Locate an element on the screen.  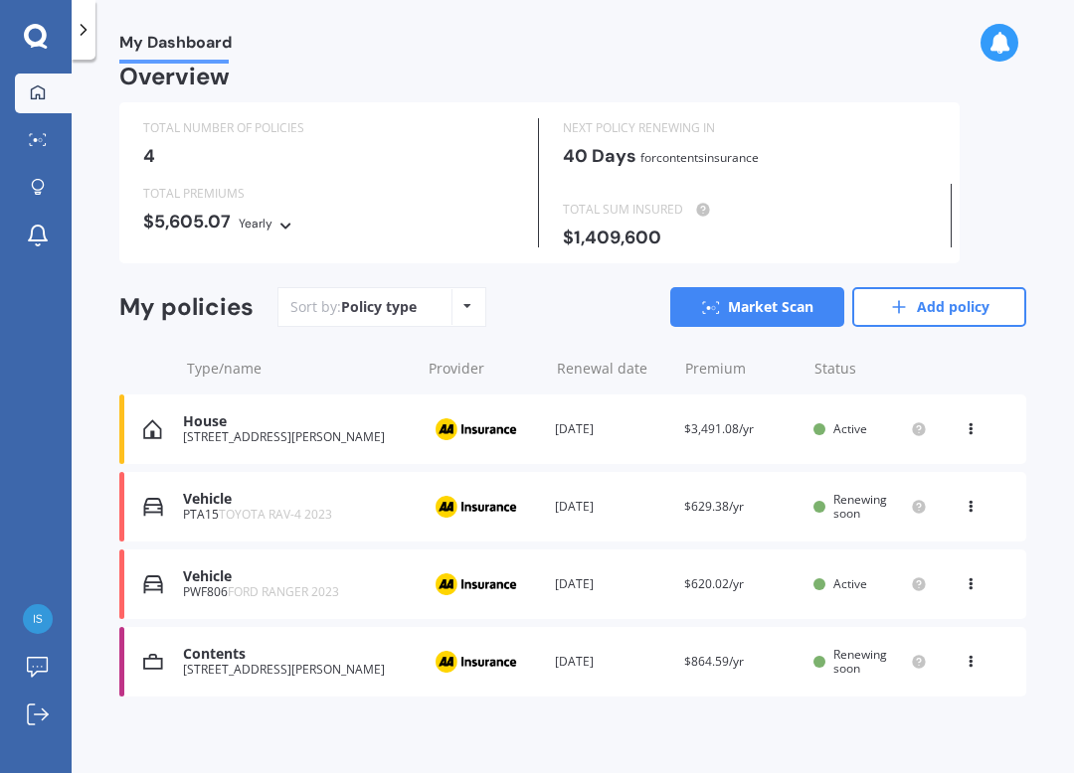
img: 361326f7ed1cc757b1c1cf51d8fe3a6e is located at coordinates (38, 619).